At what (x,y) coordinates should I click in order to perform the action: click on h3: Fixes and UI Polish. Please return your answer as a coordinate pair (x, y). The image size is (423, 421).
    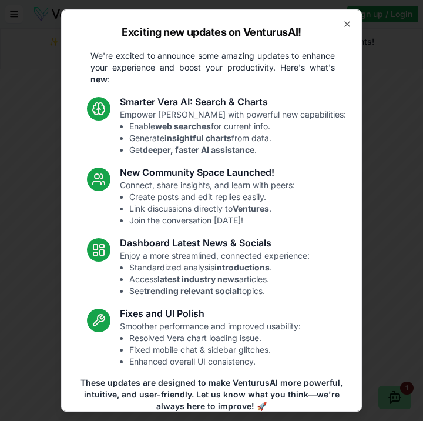
    Looking at the image, I should click on (210, 313).